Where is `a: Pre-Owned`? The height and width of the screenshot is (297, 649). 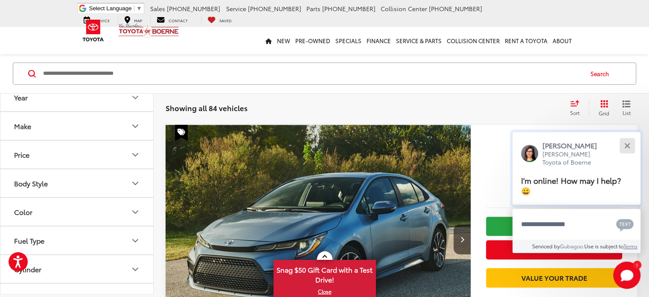
a: Pre-Owned is located at coordinates (313, 41).